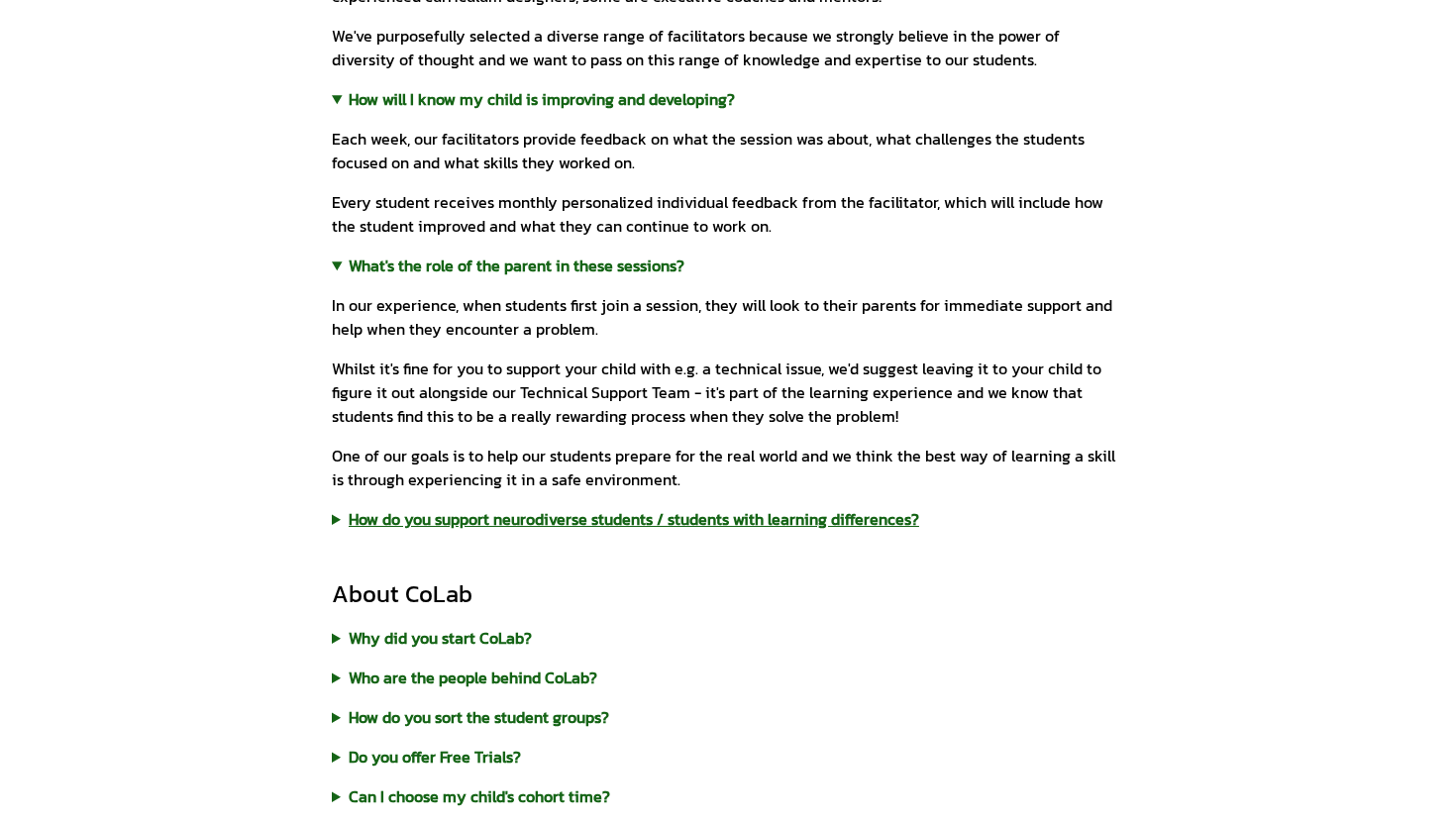 The width and height of the screenshot is (1456, 824). Describe the element at coordinates (728, 796) in the screenshot. I see `summary: Can I choose my child's cohort time?` at that location.